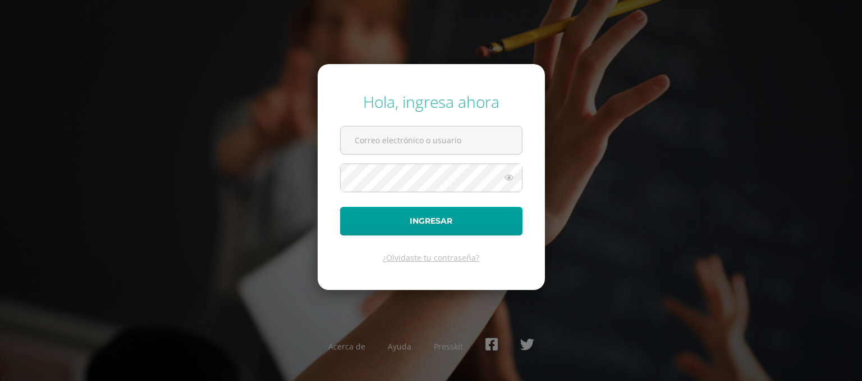 The image size is (862, 381). Describe the element at coordinates (431, 102) in the screenshot. I see `div: Hola, ingresa ahora` at that location.